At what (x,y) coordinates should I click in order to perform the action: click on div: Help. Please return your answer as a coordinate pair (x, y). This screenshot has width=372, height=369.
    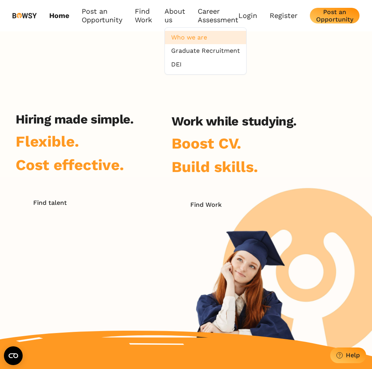
    Looking at the image, I should click on (353, 355).